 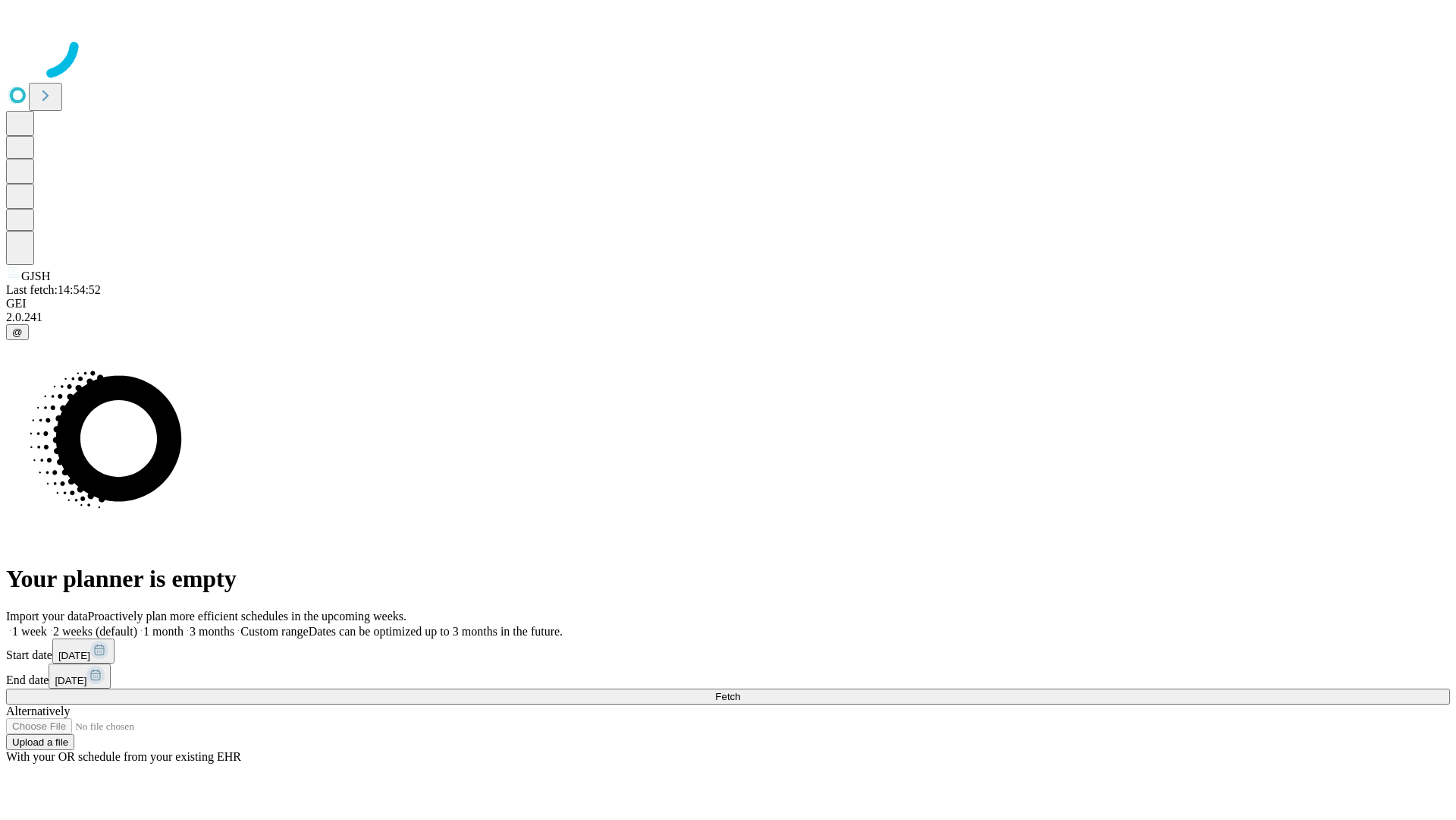 What do you see at coordinates (211, 631) in the screenshot?
I see `span: 3 months` at bounding box center [211, 631].